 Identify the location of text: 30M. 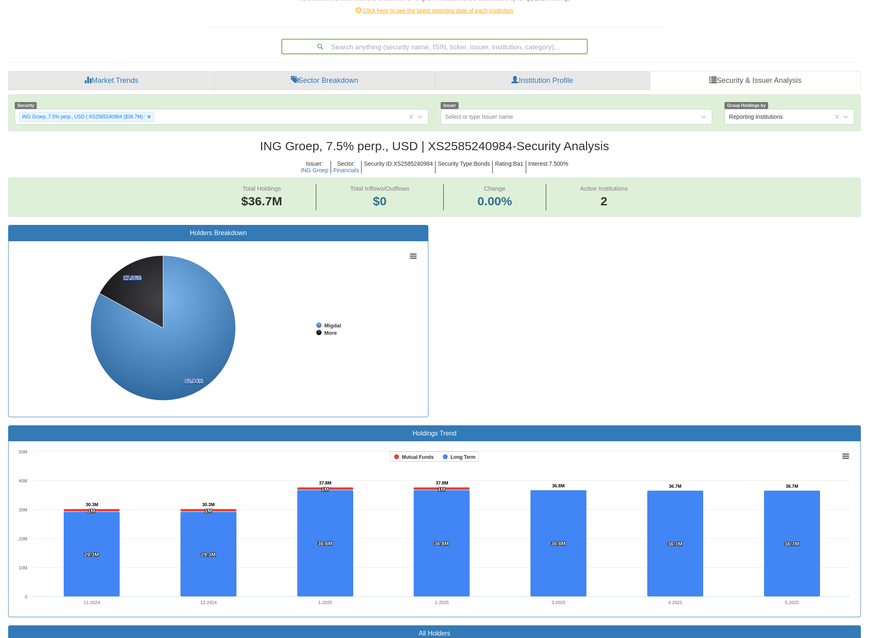
(23, 510).